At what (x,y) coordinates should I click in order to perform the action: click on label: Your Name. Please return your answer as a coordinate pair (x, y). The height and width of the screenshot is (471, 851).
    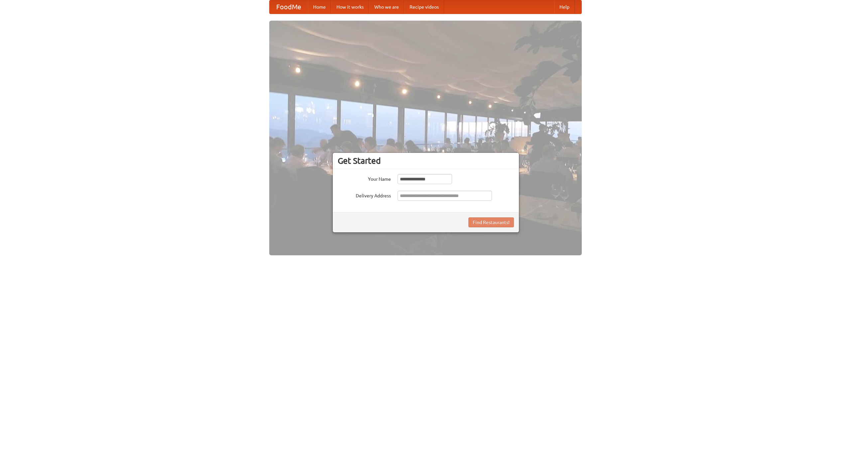
    Looking at the image, I should click on (364, 178).